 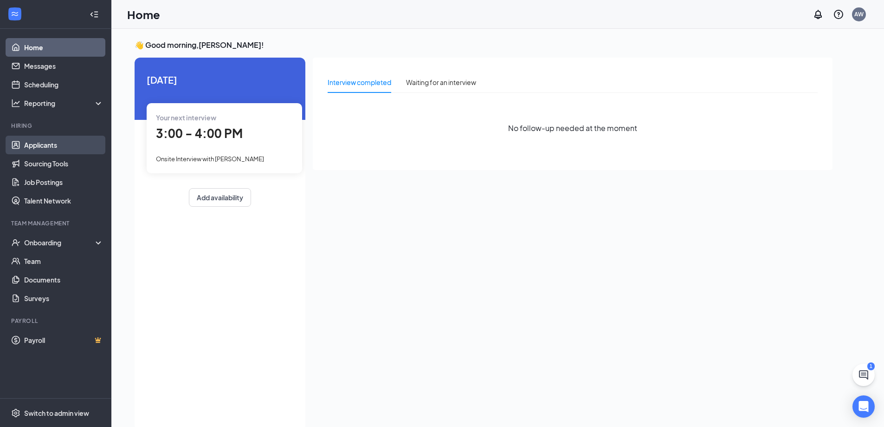 I want to click on div: AW, so click(x=859, y=14).